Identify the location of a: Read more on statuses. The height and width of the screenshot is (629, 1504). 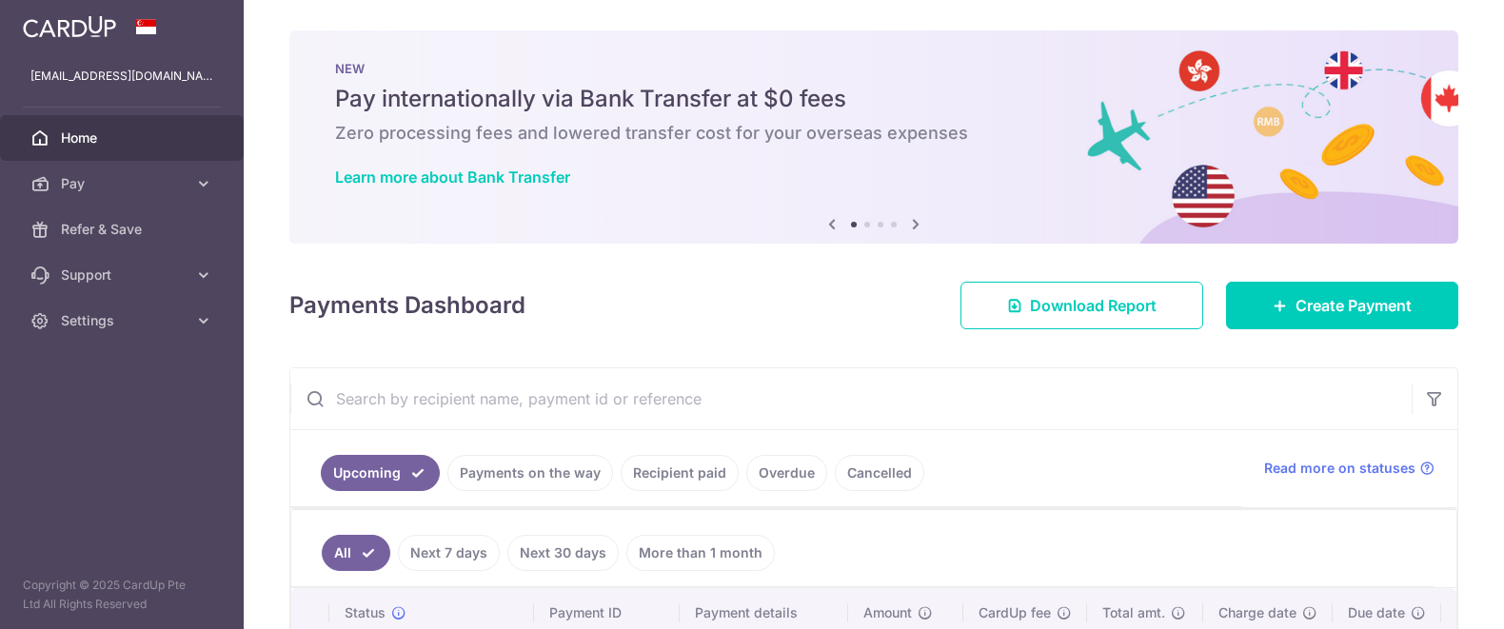
(1349, 468).